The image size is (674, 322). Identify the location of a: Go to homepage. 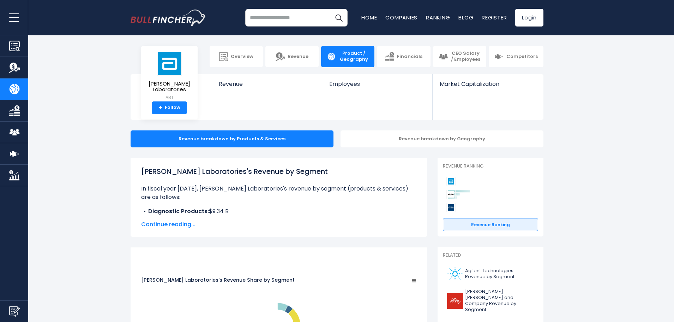
(168, 18).